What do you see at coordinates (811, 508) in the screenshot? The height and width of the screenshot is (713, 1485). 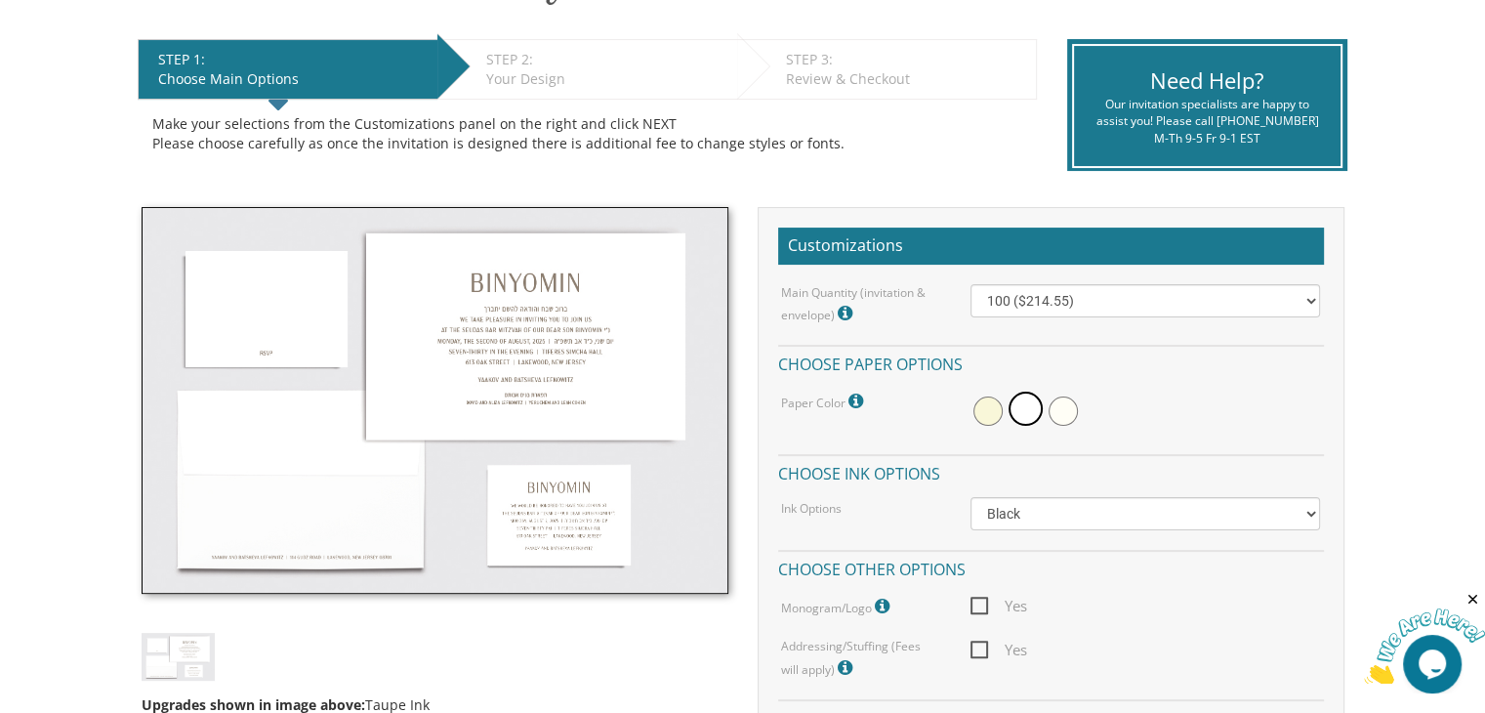 I see `label: Ink Options` at bounding box center [811, 508].